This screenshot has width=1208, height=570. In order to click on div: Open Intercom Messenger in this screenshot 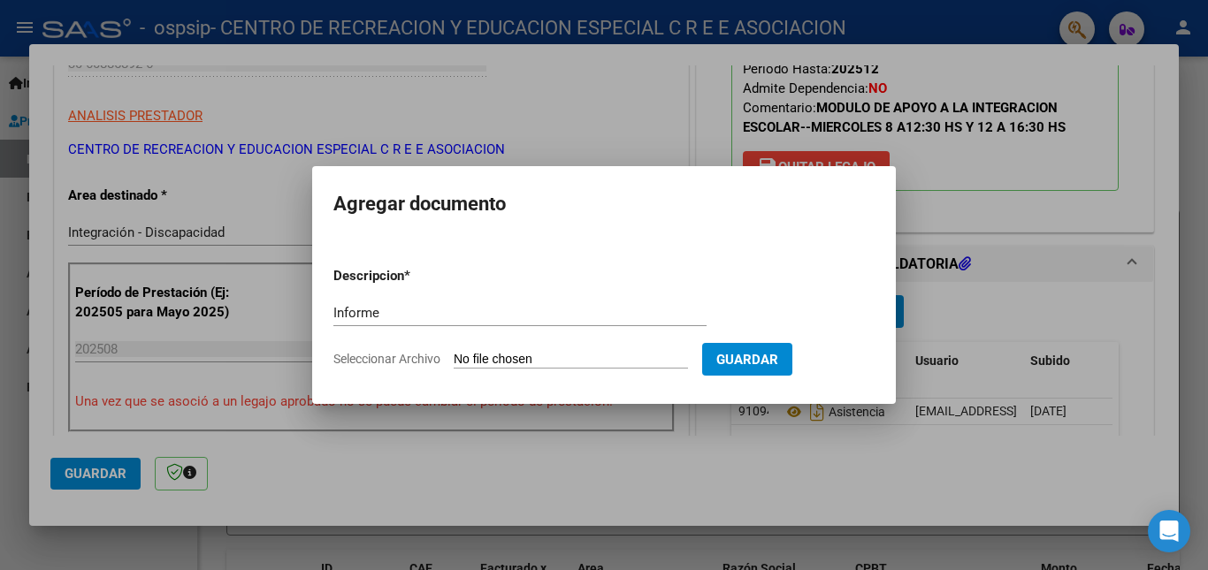, I will do `click(1169, 531)`.